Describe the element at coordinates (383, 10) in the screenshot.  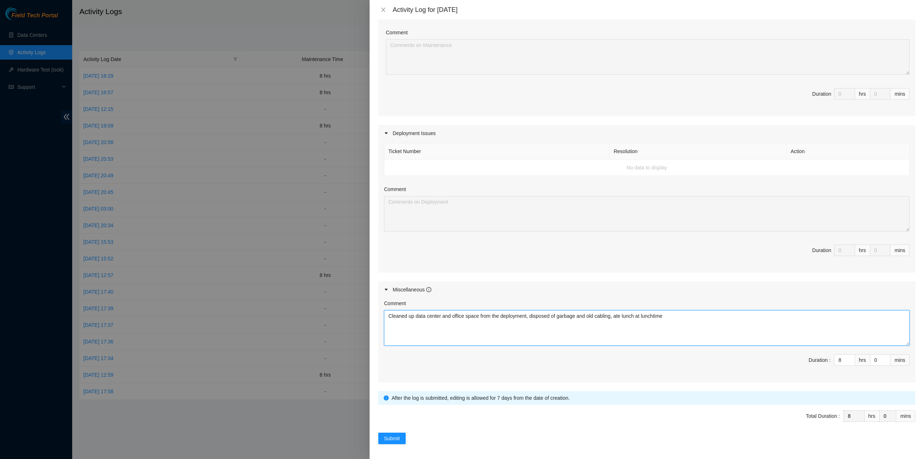
I see `button: Close` at that location.